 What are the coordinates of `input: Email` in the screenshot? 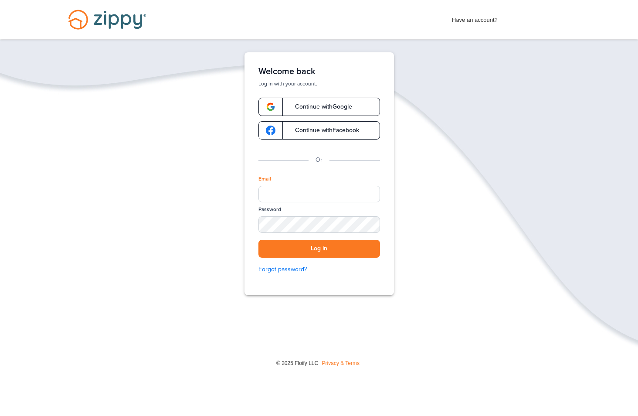 It's located at (319, 194).